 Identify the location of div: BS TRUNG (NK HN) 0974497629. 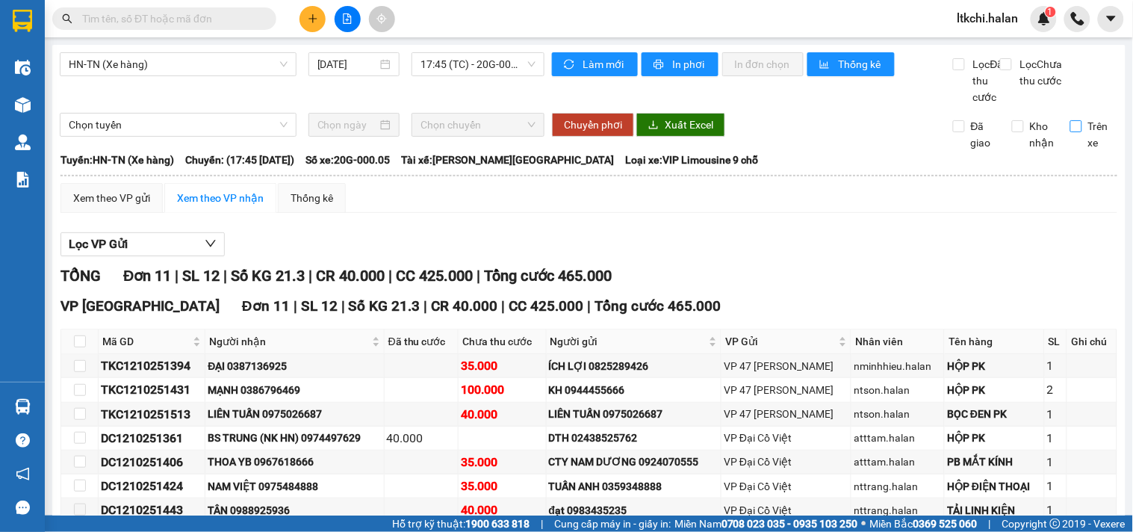
(294, 438).